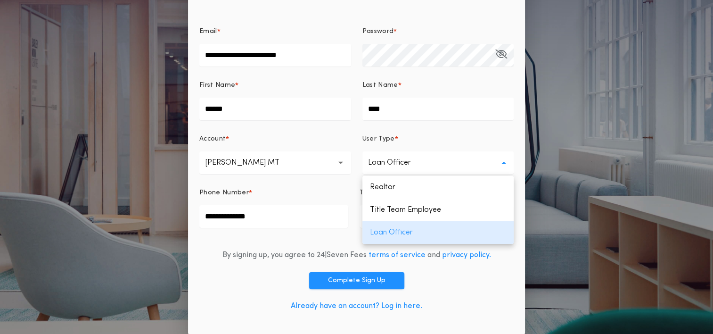  Describe the element at coordinates (439, 109) in the screenshot. I see `input: Last Name*` at that location.